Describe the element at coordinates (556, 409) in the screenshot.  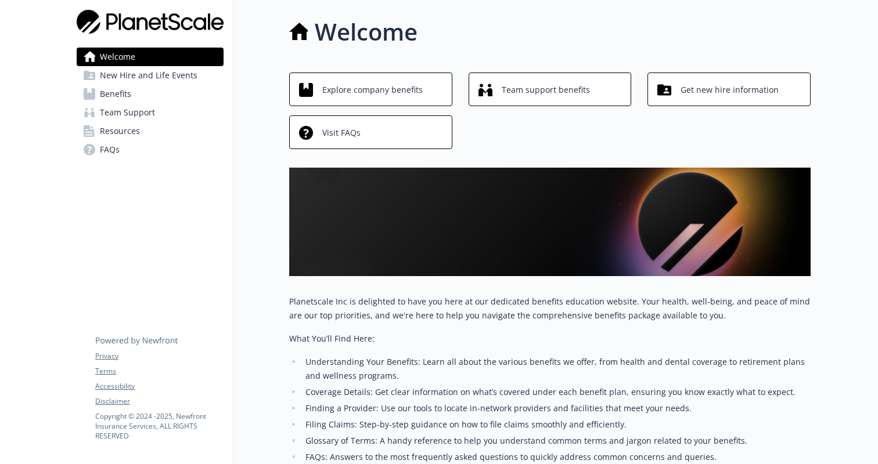
I see `li: Finding a Provider: Use our tools to locate in-network providers and facilities that meet your ne...` at that location.